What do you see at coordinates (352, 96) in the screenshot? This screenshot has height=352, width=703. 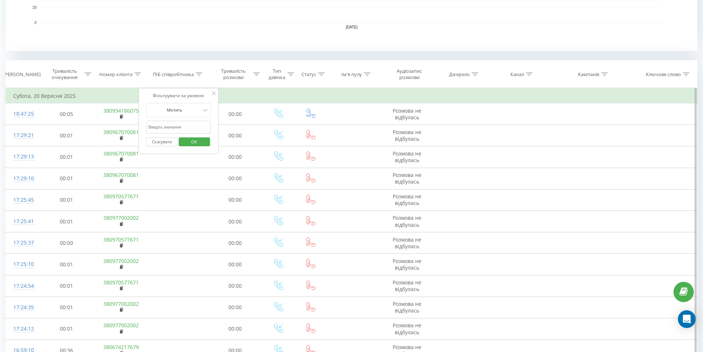 I see `td: Субота, 20 Вересня 2025` at bounding box center [352, 96].